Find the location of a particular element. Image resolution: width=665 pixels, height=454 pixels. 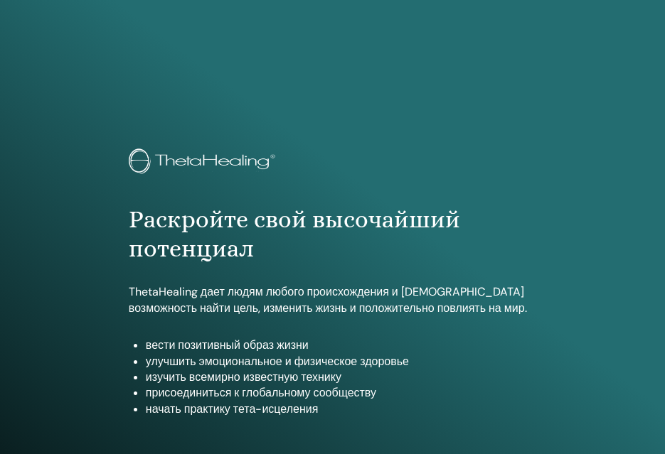

li: изучить всемирно известную технику is located at coordinates (341, 378).